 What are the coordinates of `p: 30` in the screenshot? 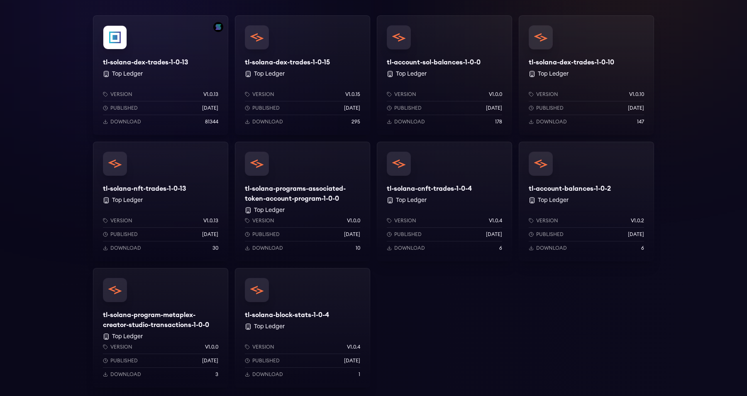 It's located at (216, 248).